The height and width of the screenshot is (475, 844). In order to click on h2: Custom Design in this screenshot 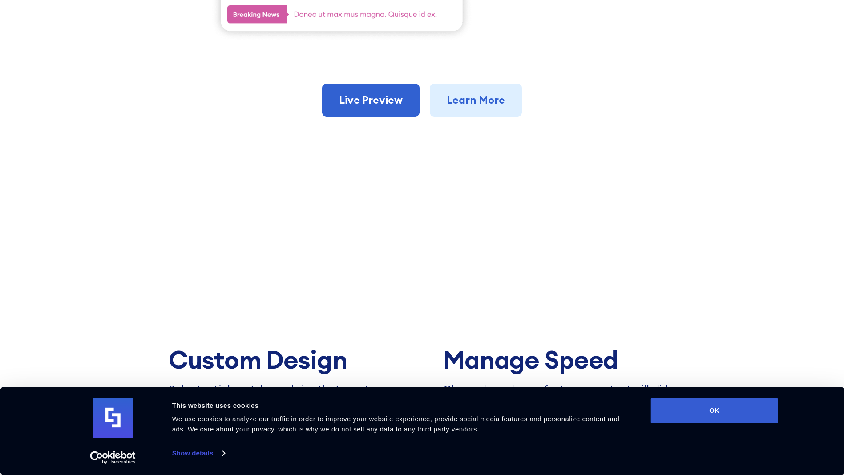, I will do `click(297, 360)`.